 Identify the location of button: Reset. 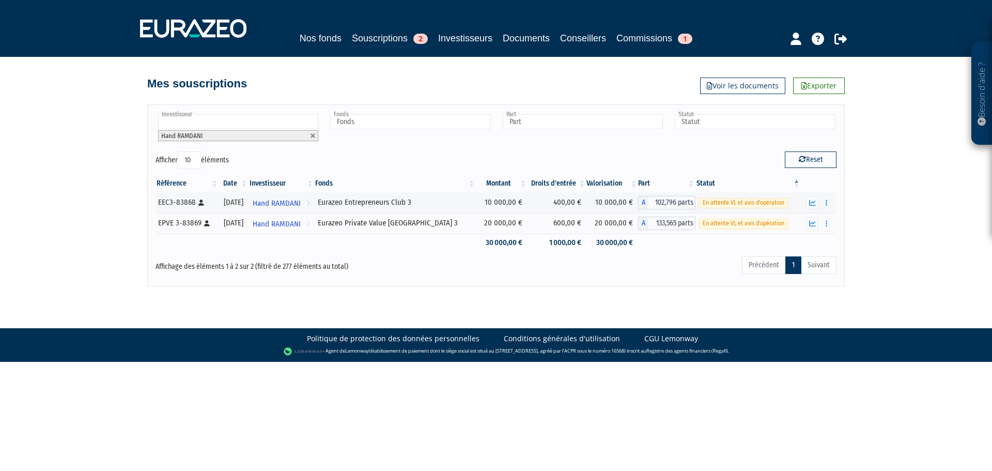
(811, 160).